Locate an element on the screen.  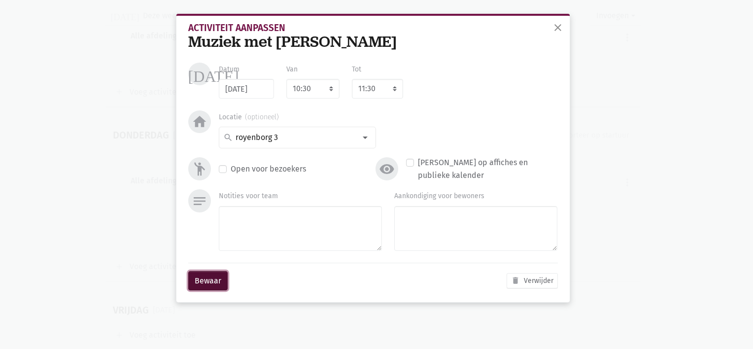
i: visibility is located at coordinates (387, 169).